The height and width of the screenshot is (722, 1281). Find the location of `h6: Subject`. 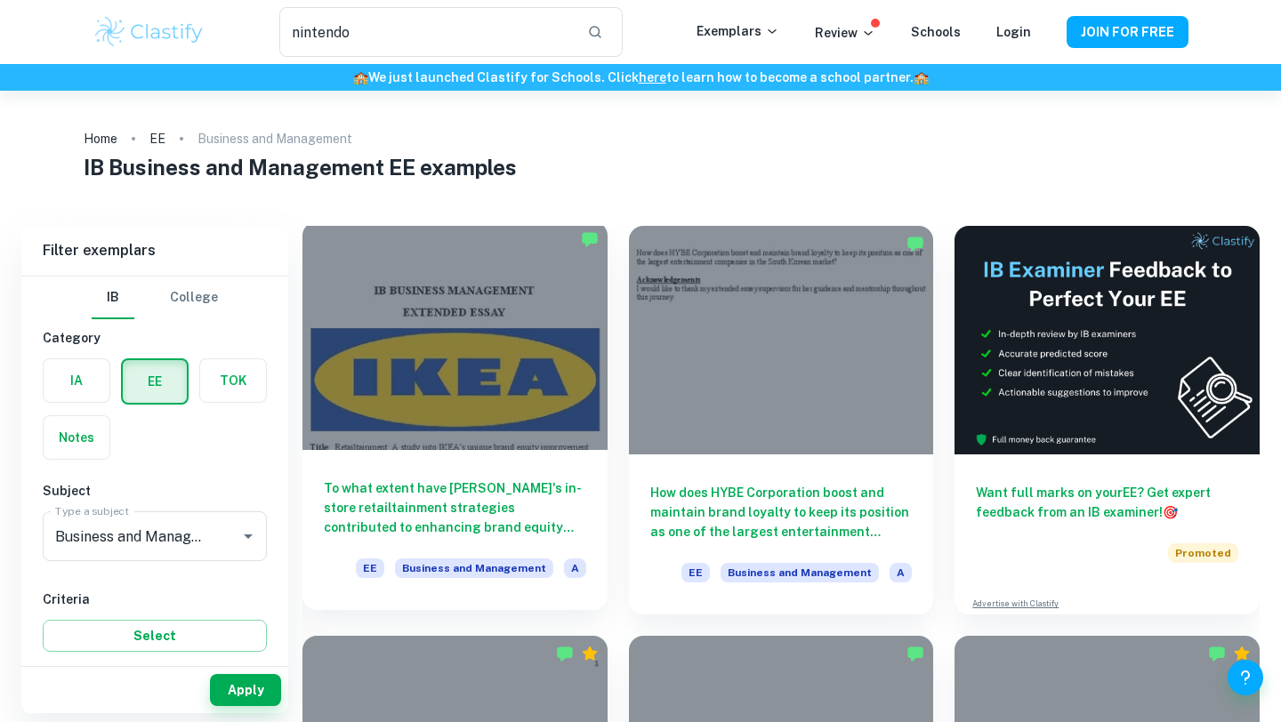

h6: Subject is located at coordinates (155, 491).